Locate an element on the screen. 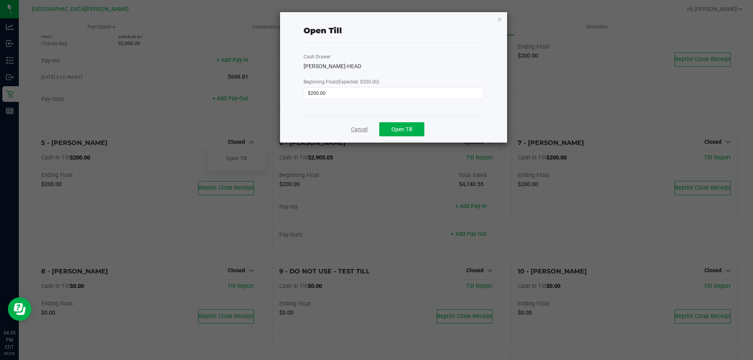 This screenshot has height=360, width=753. a: Cancel is located at coordinates (359, 129).